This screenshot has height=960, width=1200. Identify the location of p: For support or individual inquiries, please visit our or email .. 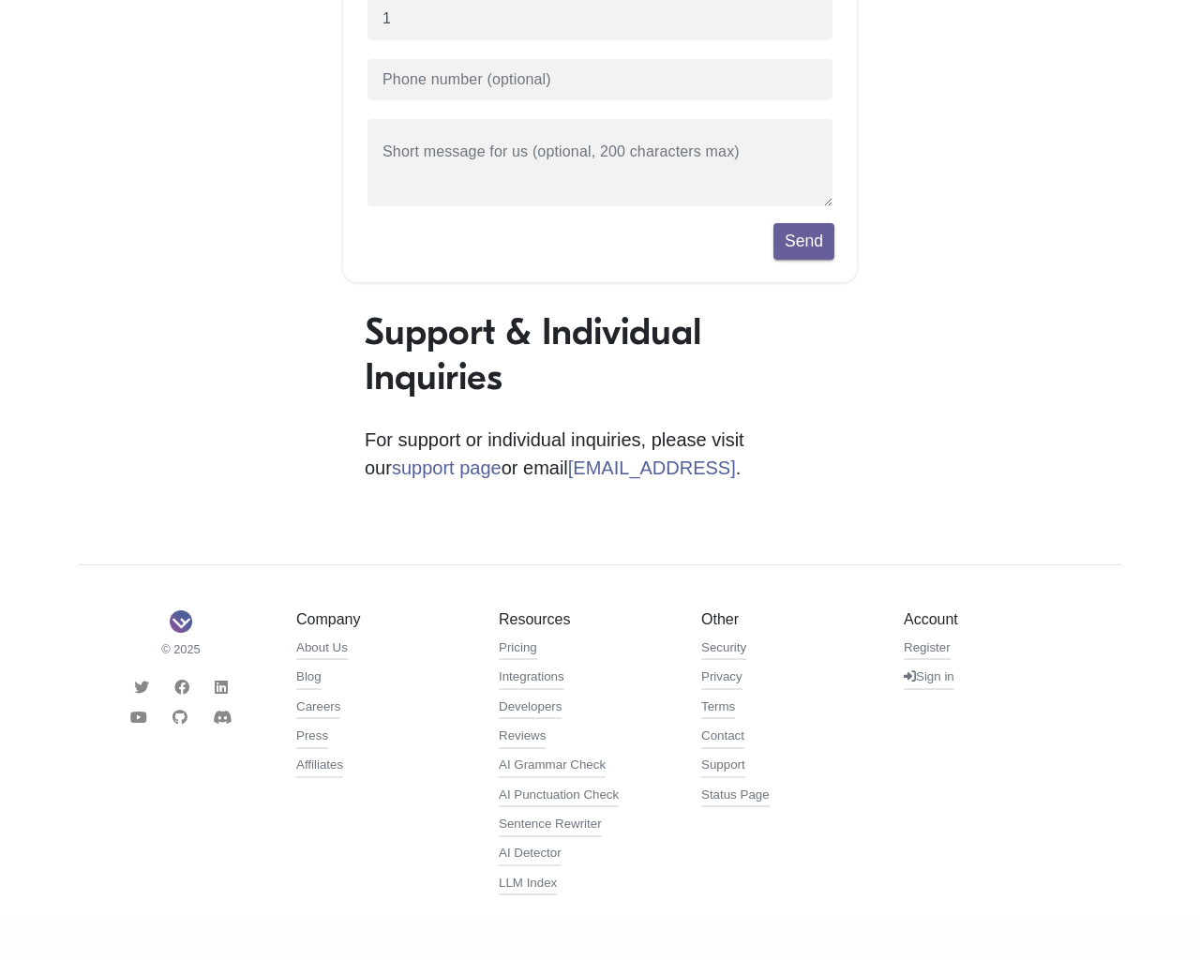
(600, 454).